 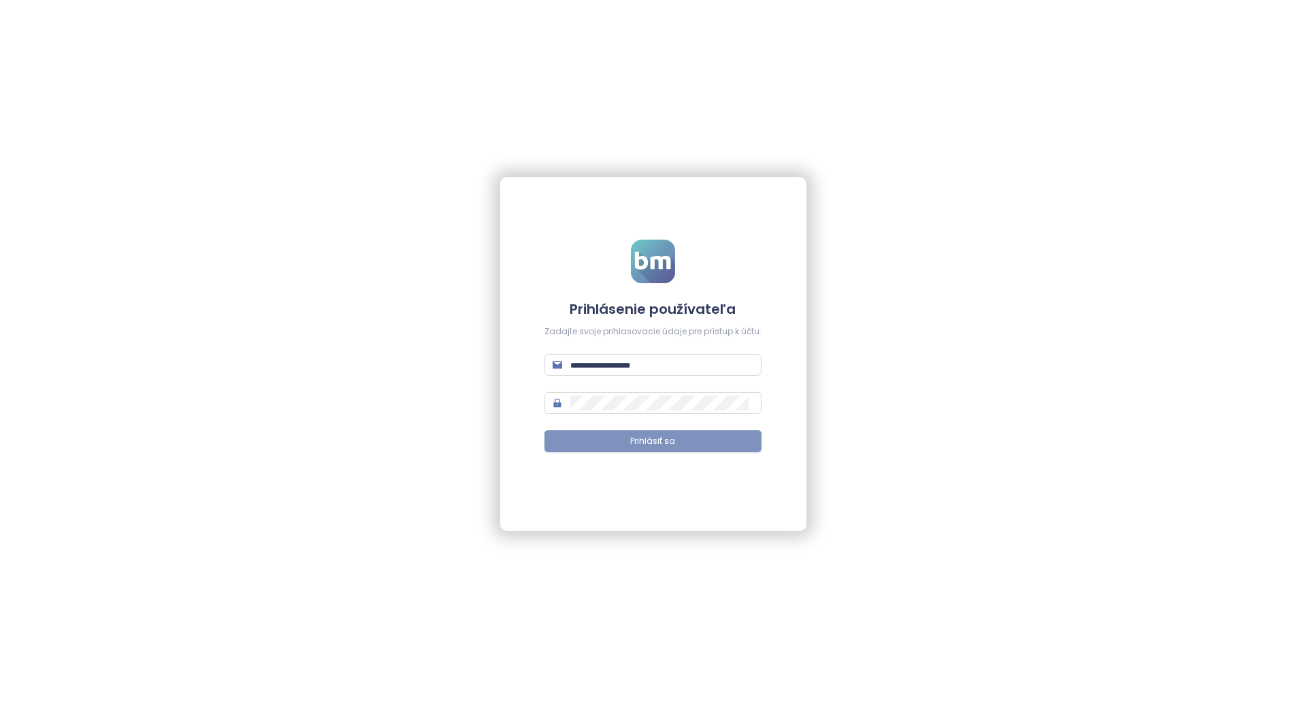 I want to click on span: Prihlásiť sa, so click(x=653, y=441).